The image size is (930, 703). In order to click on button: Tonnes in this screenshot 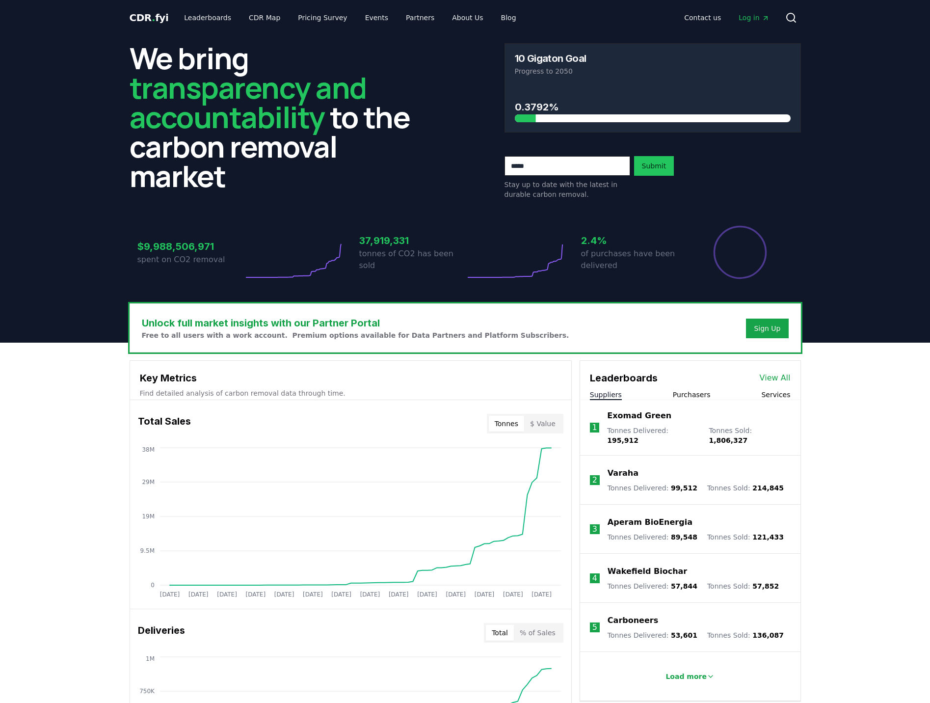, I will do `click(506, 423)`.